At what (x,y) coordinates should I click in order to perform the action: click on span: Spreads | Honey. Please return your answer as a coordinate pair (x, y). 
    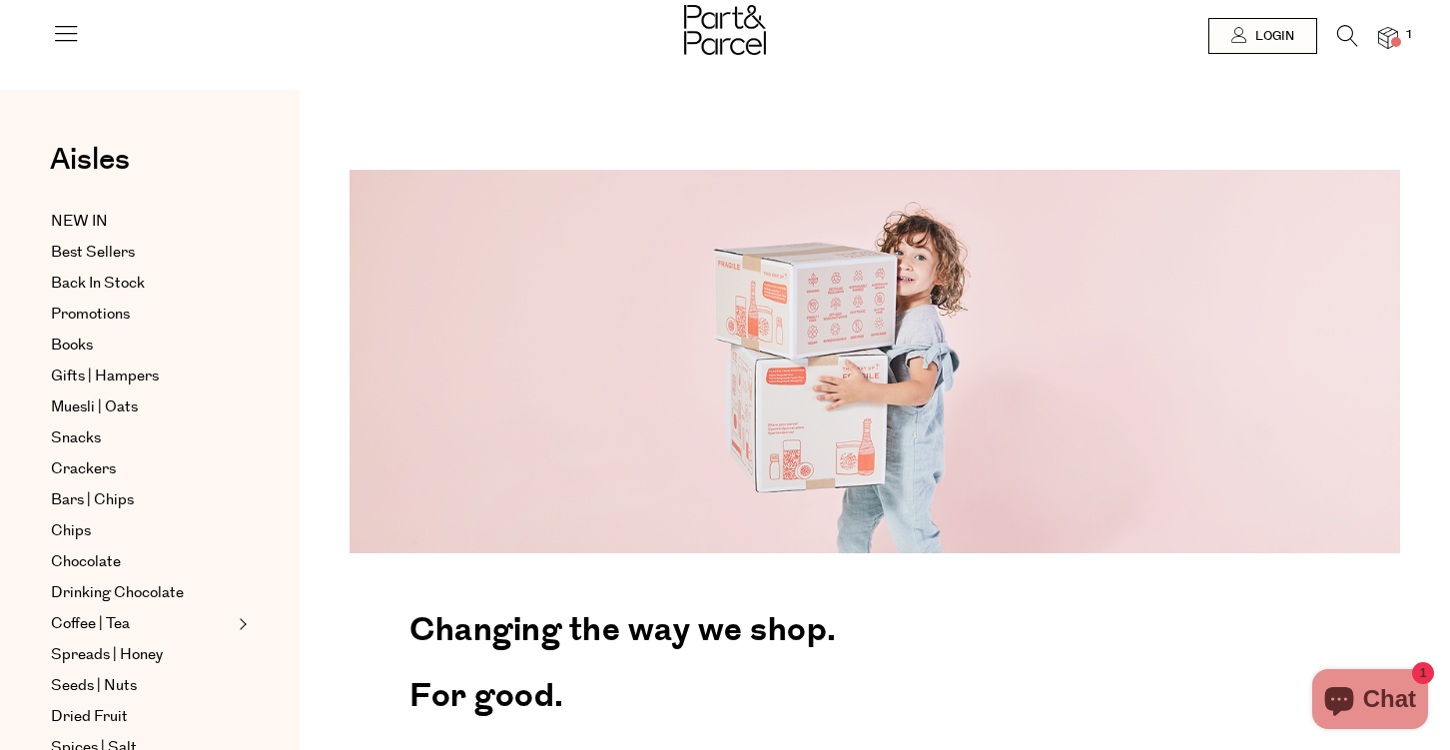
    Looking at the image, I should click on (107, 655).